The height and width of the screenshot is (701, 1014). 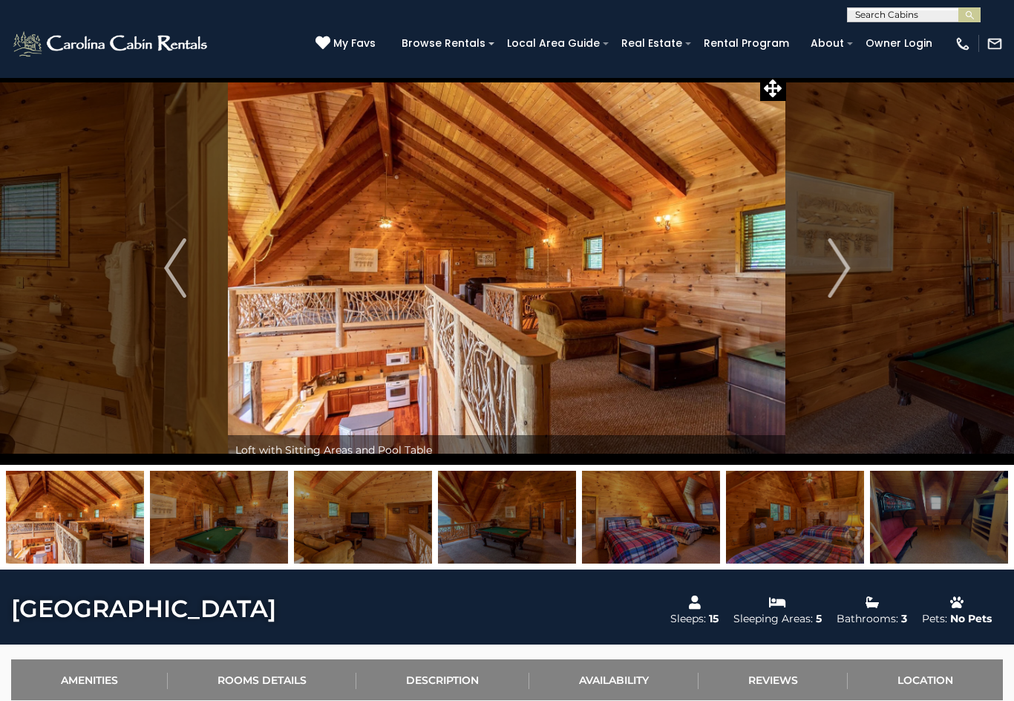 What do you see at coordinates (363, 517) in the screenshot?
I see `img: 163466694` at bounding box center [363, 517].